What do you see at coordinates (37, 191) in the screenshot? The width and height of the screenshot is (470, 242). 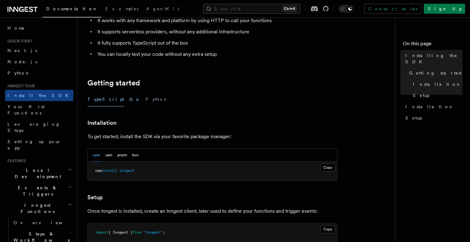 I see `span: Events & Triggers` at bounding box center [37, 191].